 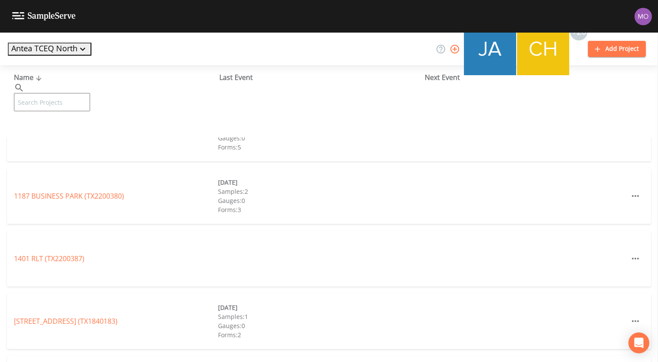 What do you see at coordinates (490, 49) in the screenshot?
I see `div: James Whitmire` at bounding box center [490, 49].